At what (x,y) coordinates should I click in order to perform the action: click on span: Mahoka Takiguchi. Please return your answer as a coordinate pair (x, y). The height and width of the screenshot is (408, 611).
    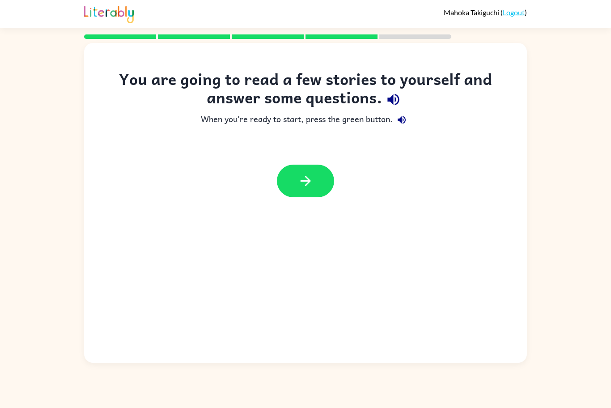
    Looking at the image, I should click on (472, 12).